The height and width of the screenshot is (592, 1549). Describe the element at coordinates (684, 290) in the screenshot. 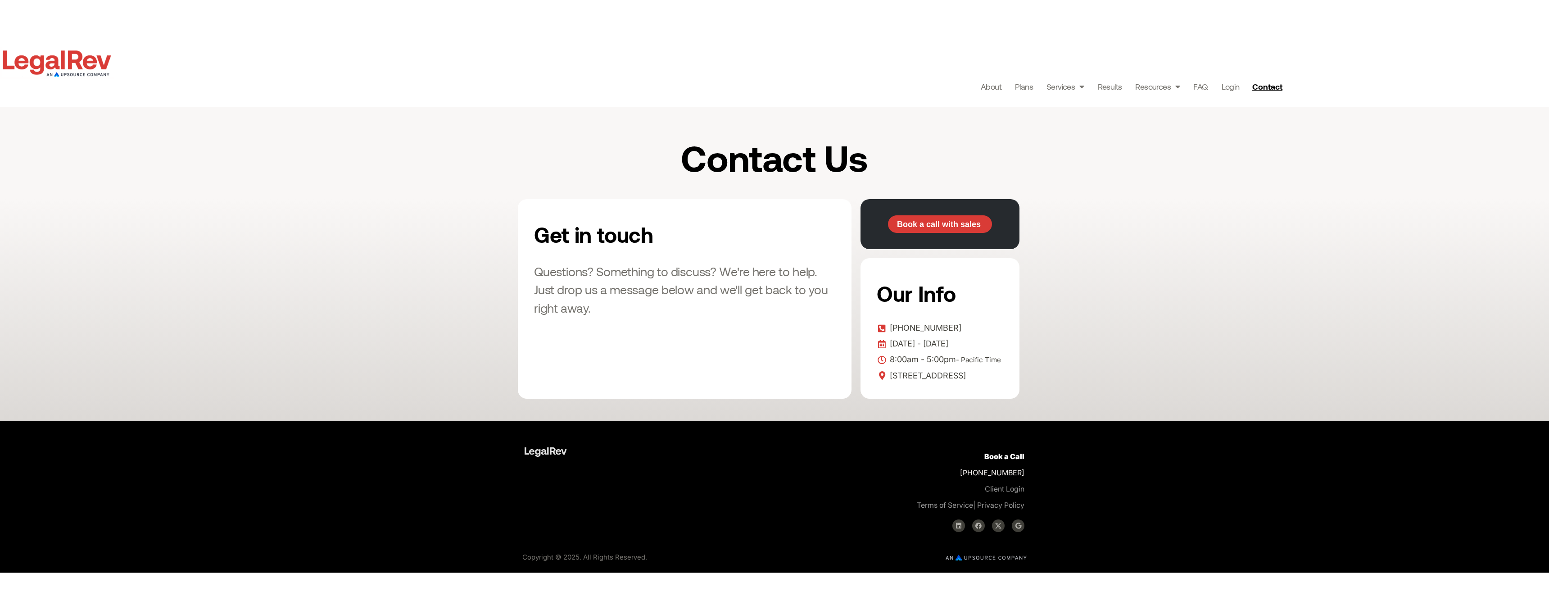

I see `h3: Questions? Something to discuss? We're here to help. Just drop us a message below and we'll get b...` at that location.